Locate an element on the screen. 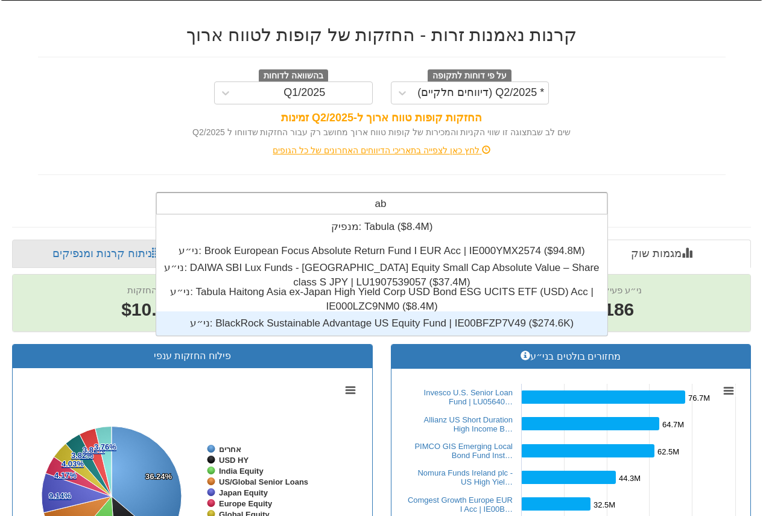  span: על פי דוחות לתקופה is located at coordinates (469, 76).